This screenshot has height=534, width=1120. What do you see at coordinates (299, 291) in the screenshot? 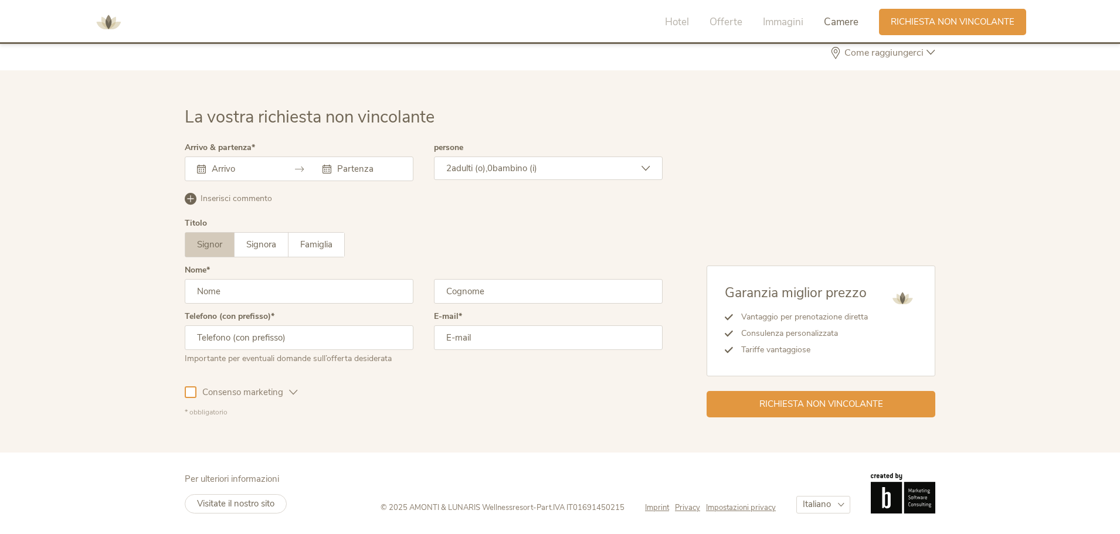
I see `input: Nome` at bounding box center [299, 291].